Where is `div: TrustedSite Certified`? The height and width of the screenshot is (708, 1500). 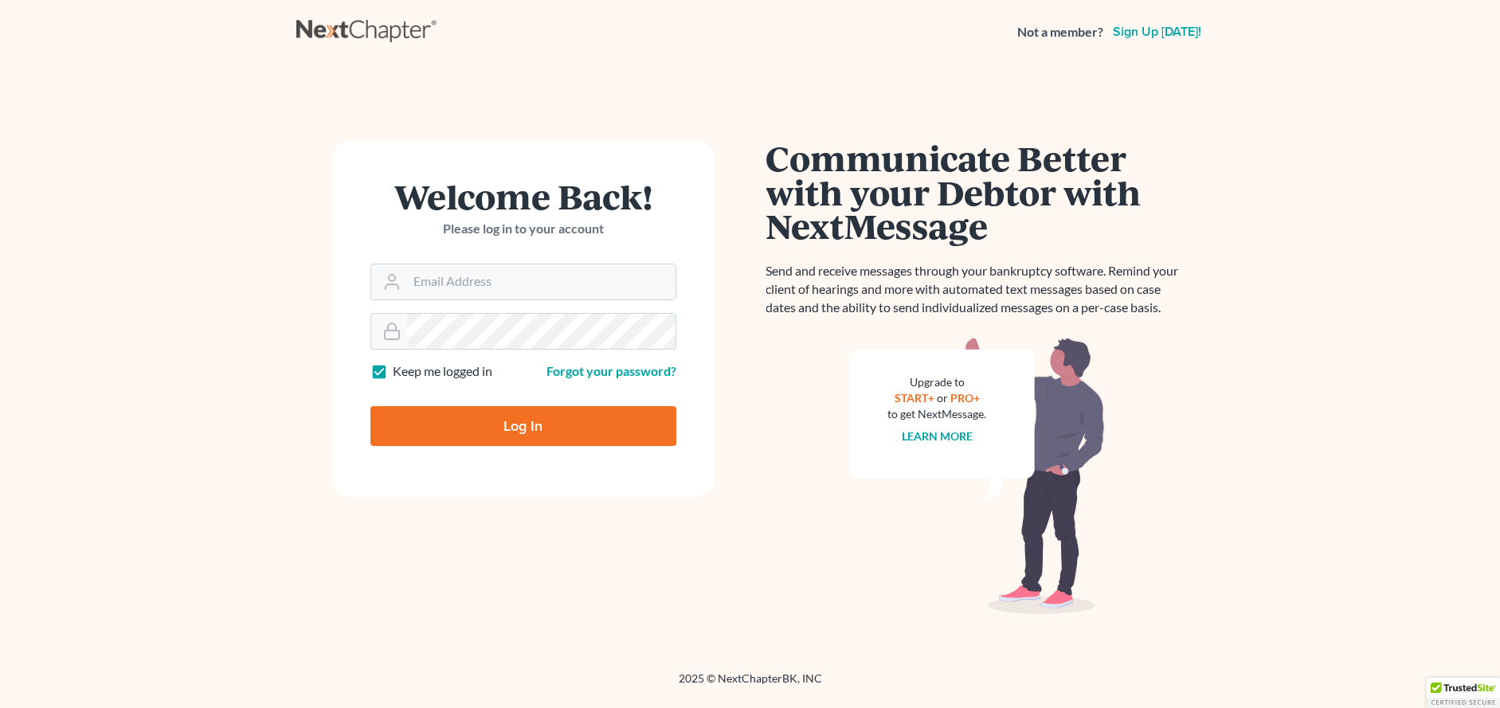 div: TrustedSite Certified is located at coordinates (1463, 693).